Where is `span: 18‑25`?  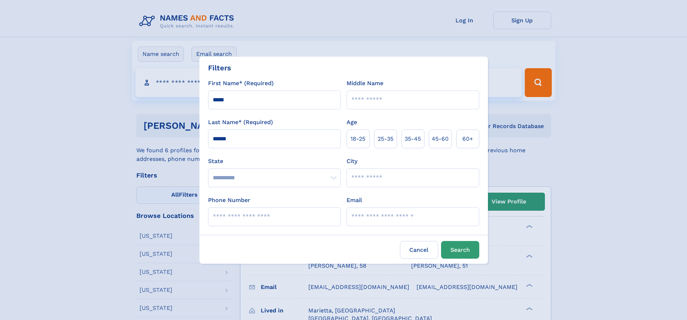 span: 18‑25 is located at coordinates (358, 139).